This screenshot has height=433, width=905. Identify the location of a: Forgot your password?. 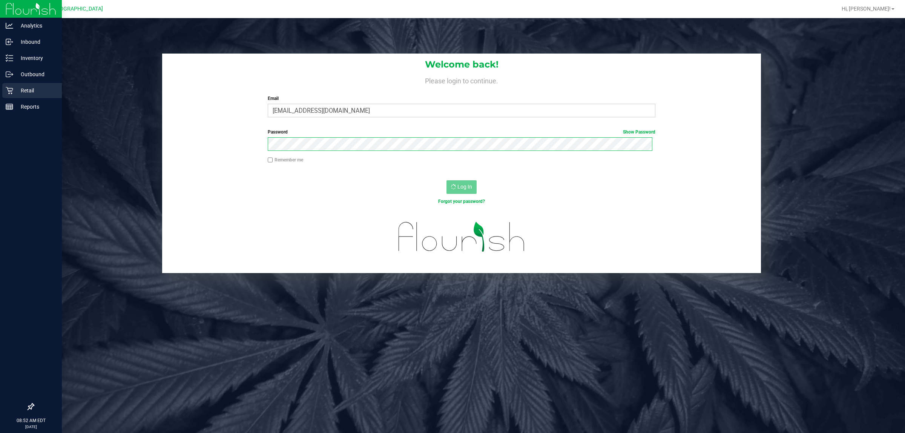
(462, 201).